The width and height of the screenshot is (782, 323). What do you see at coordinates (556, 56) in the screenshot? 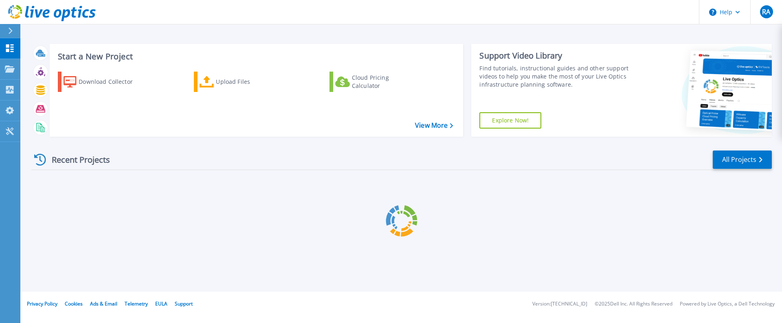
I see `div: Support Video Library` at bounding box center [556, 56].